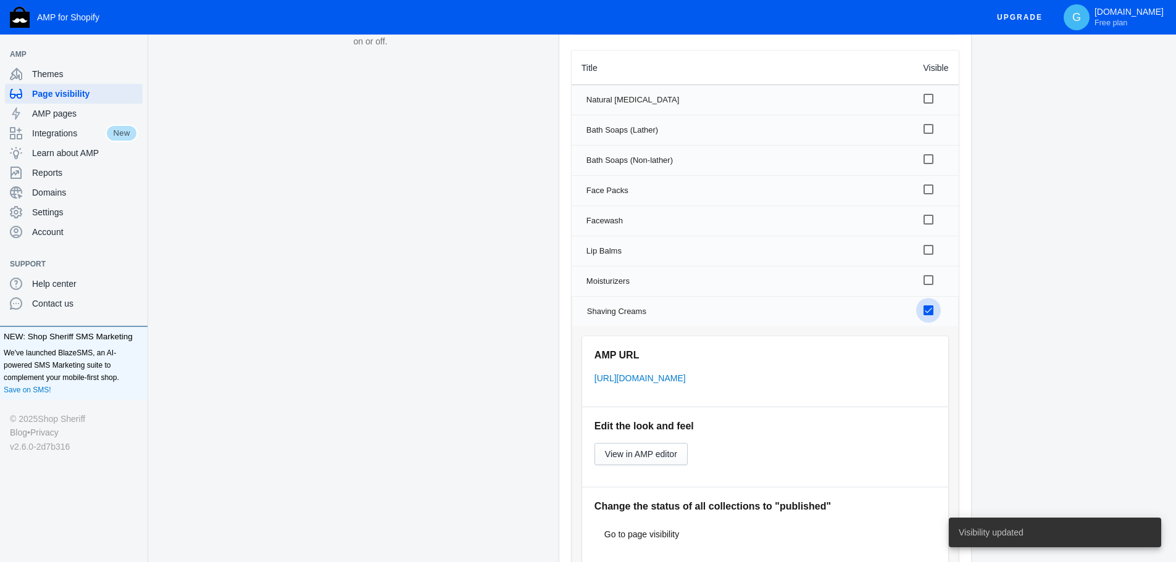 The image size is (1176, 562). Describe the element at coordinates (73, 304) in the screenshot. I see `a: Contact us` at that location.